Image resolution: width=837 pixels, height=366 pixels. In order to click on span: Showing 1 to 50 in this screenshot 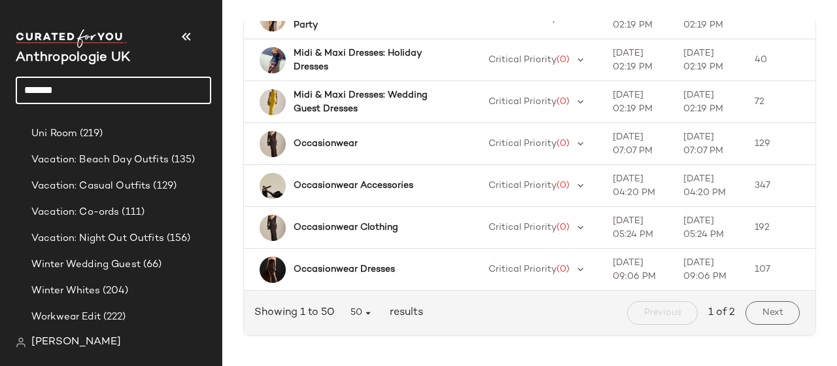, I will do `click(297, 313)`.